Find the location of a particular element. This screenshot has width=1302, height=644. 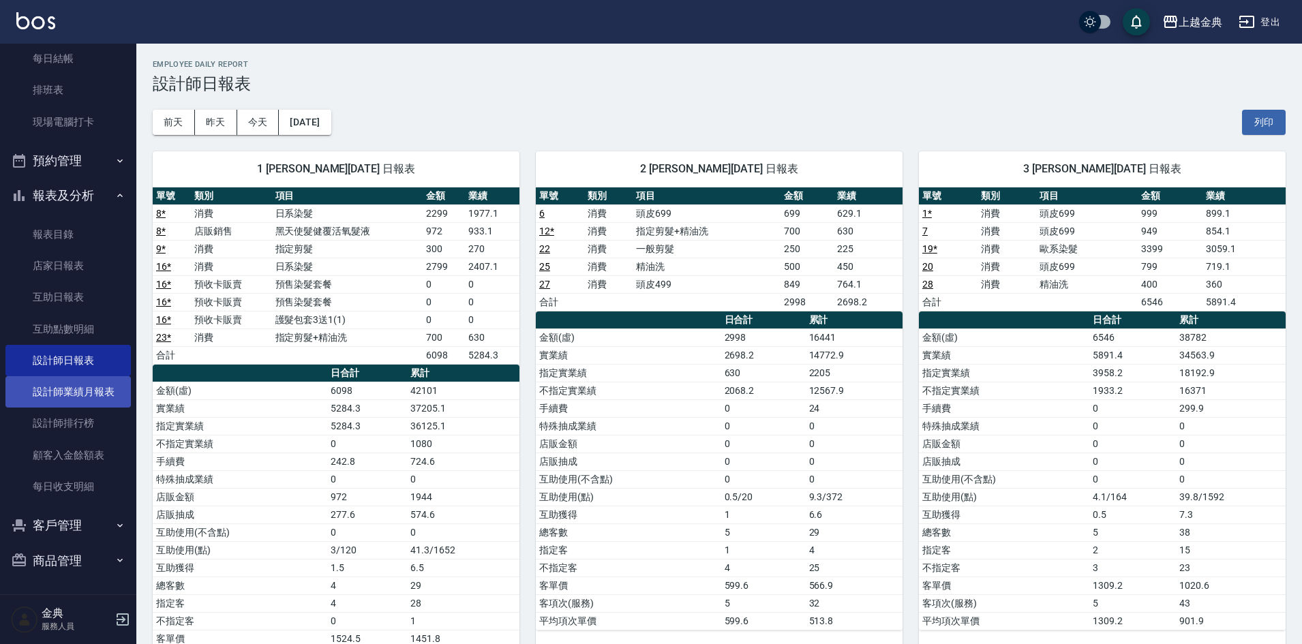

button: 報表及分析 is located at coordinates (68, 196).